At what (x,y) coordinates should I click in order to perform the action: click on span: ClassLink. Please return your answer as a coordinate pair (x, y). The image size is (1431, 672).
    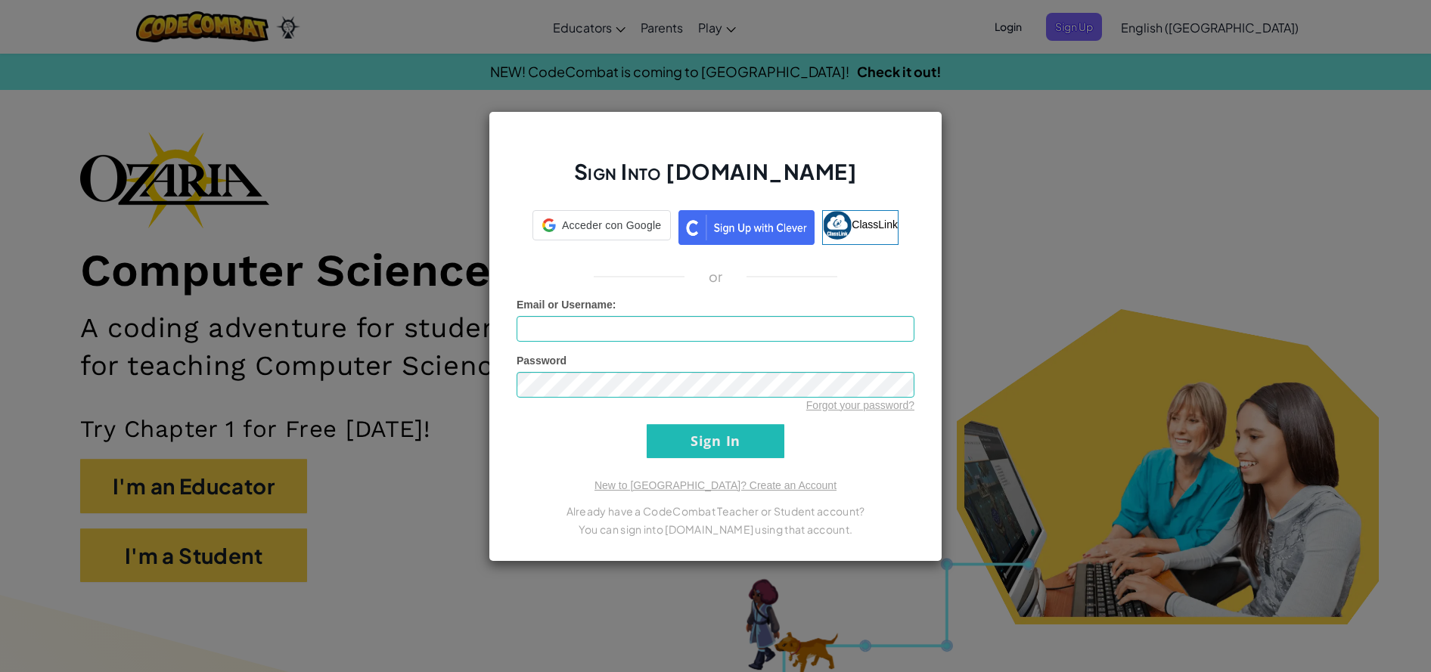
    Looking at the image, I should click on (874, 224).